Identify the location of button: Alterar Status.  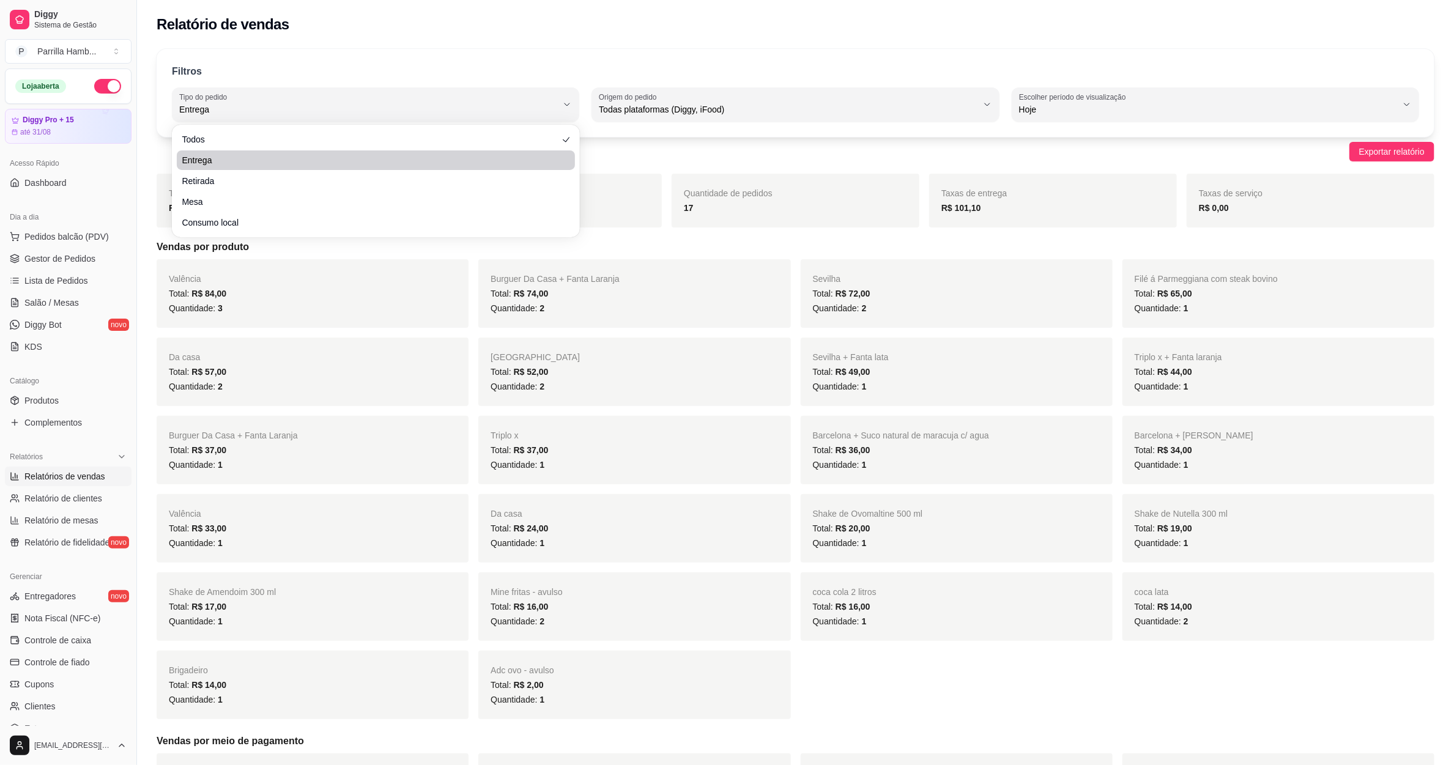
(108, 86).